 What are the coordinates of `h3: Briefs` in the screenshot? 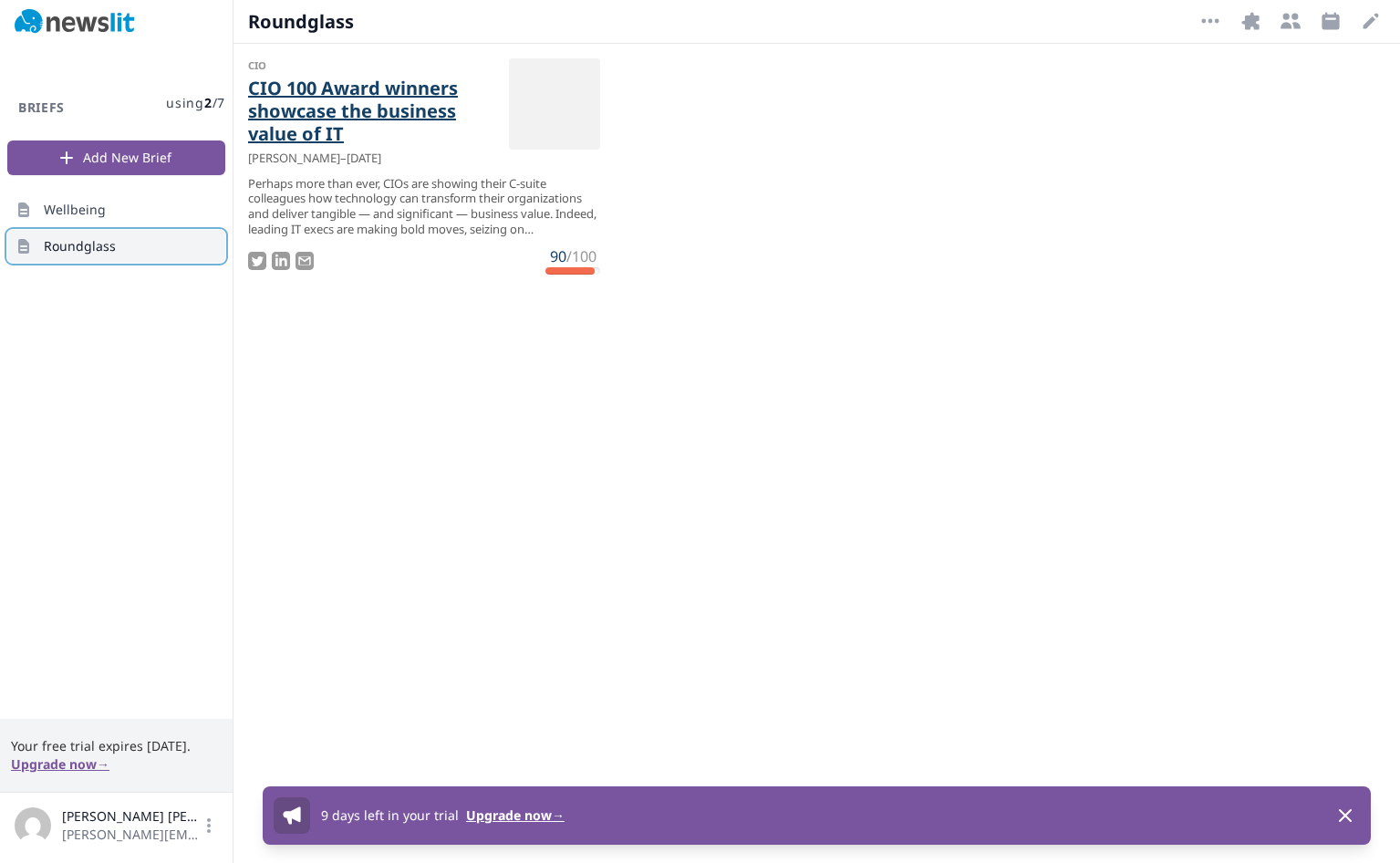 It's located at (41, 108).